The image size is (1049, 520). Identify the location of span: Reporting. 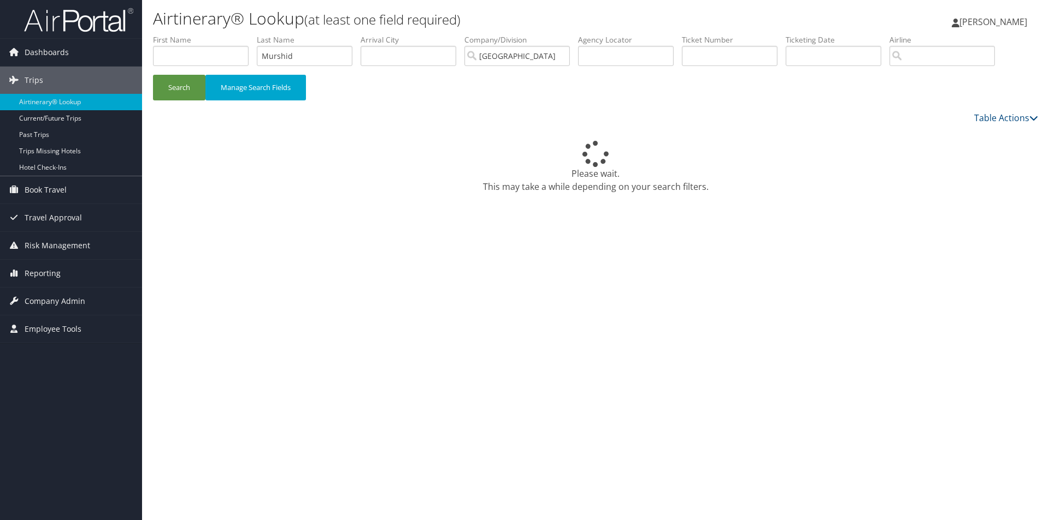
(43, 274).